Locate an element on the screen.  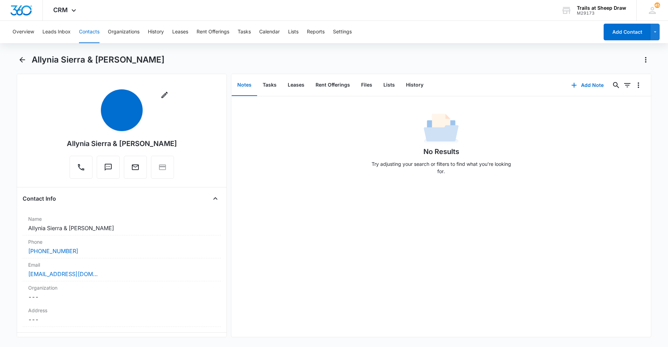
img: No Data is located at coordinates (441, 129).